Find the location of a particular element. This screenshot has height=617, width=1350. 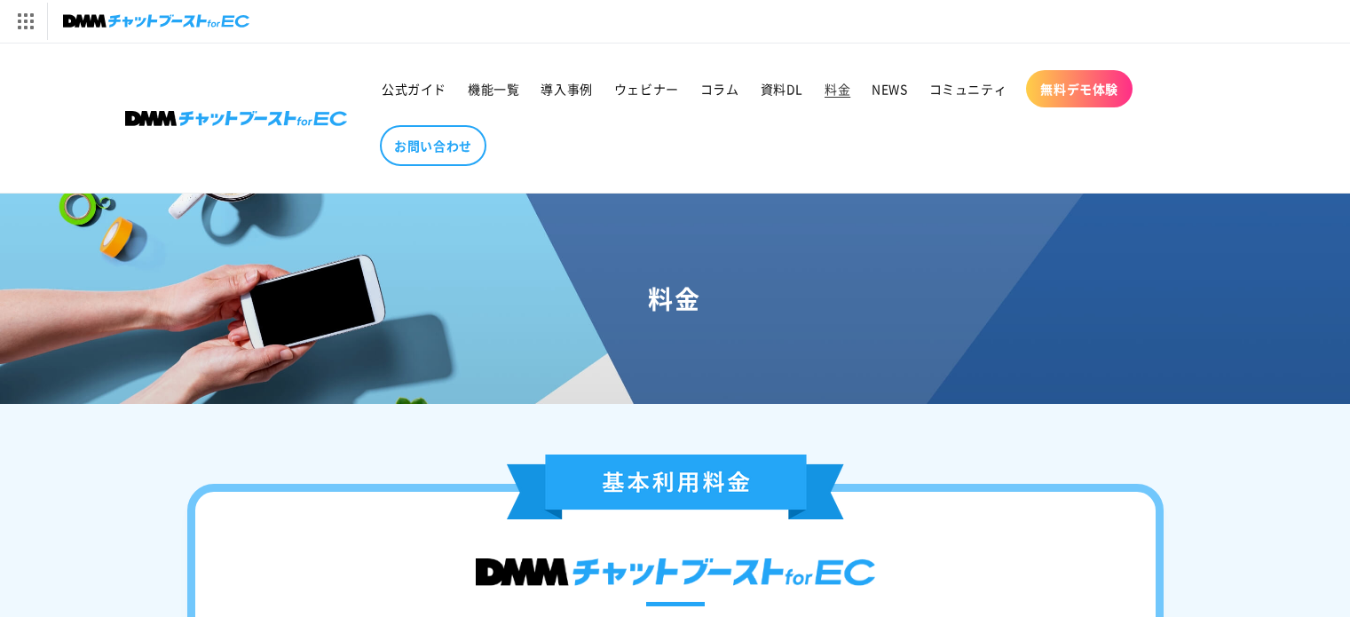

img: チャットブーストforEC is located at coordinates (156, 21).